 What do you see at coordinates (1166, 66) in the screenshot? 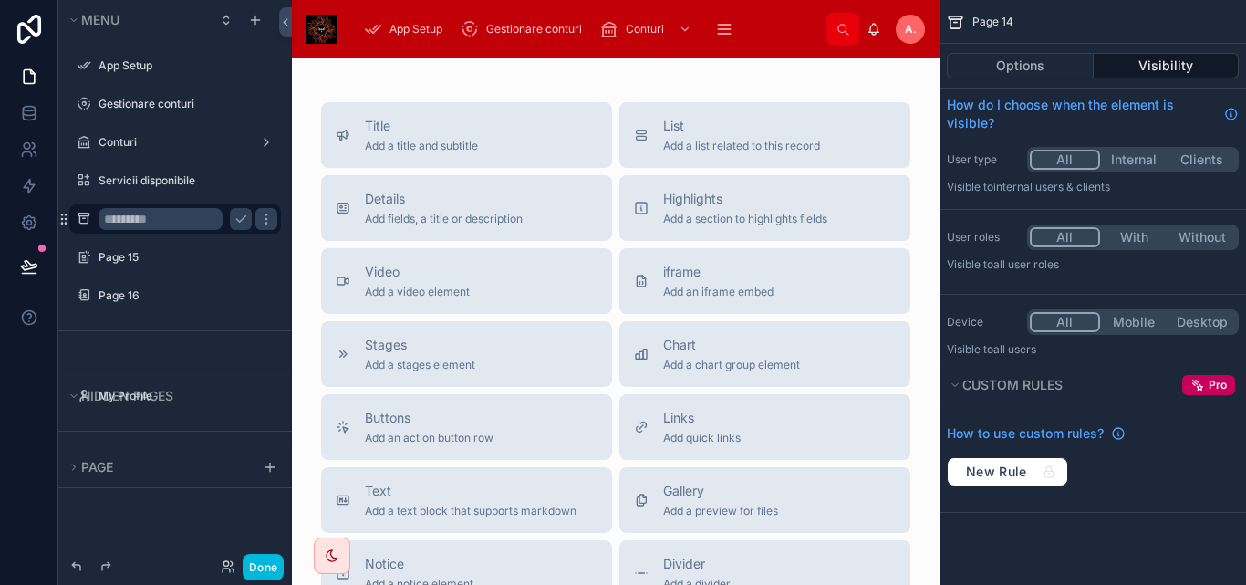
I see `button: Visibility` at bounding box center [1166, 66].